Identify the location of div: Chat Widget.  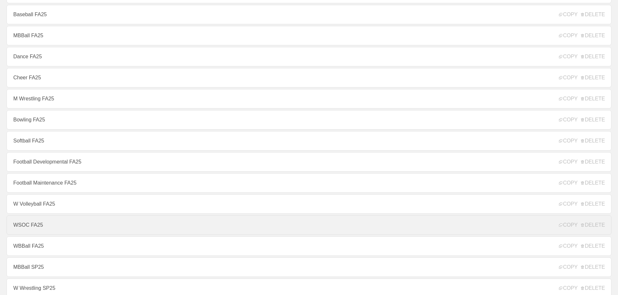
(601, 280).